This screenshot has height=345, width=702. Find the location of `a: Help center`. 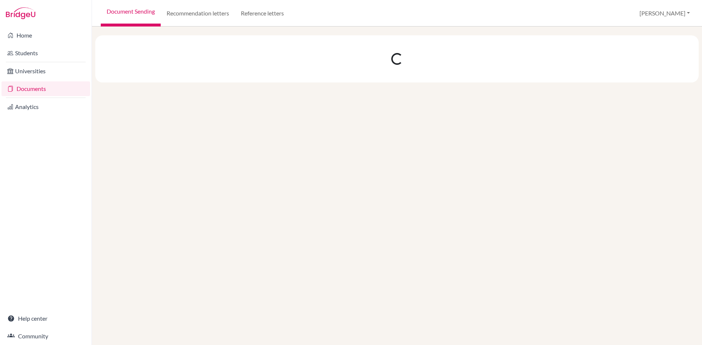

a: Help center is located at coordinates (46, 318).